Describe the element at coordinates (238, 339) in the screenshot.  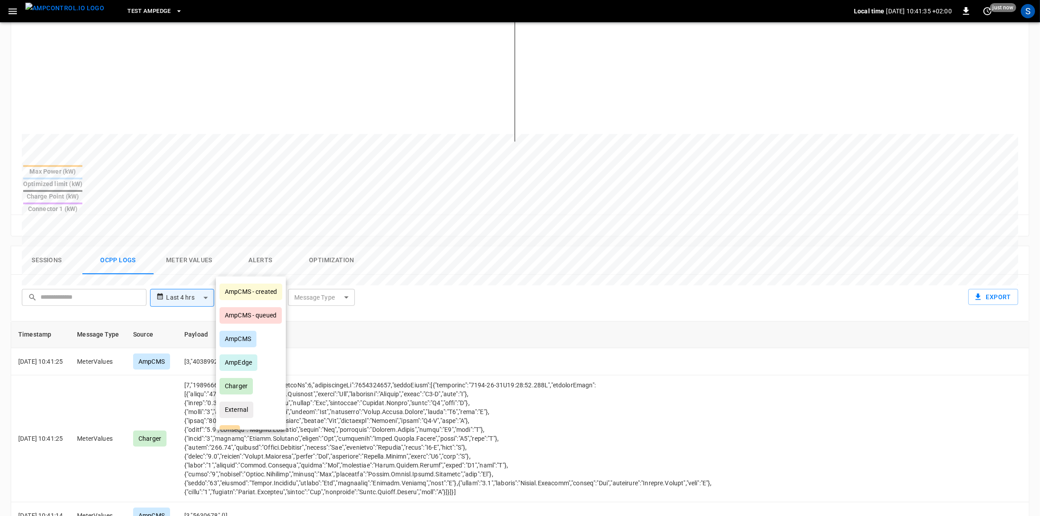
I see `div: AmpCMS` at that location.